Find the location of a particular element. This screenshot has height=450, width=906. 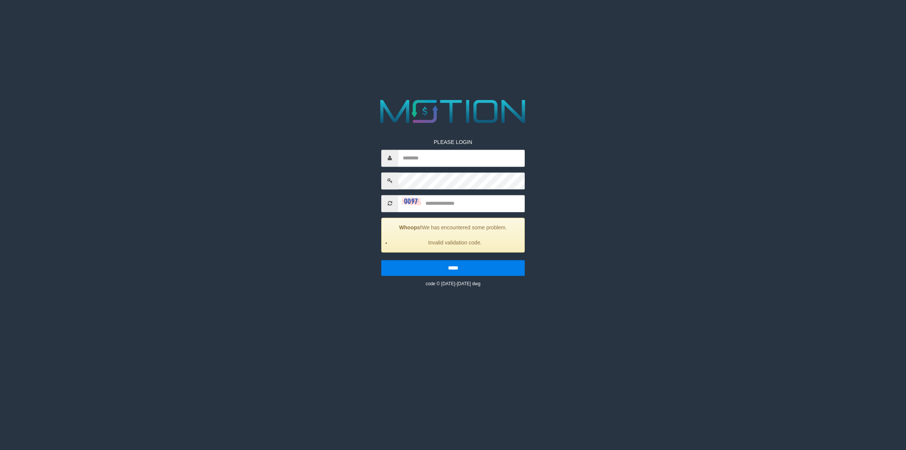

img: captcha is located at coordinates (412, 201).